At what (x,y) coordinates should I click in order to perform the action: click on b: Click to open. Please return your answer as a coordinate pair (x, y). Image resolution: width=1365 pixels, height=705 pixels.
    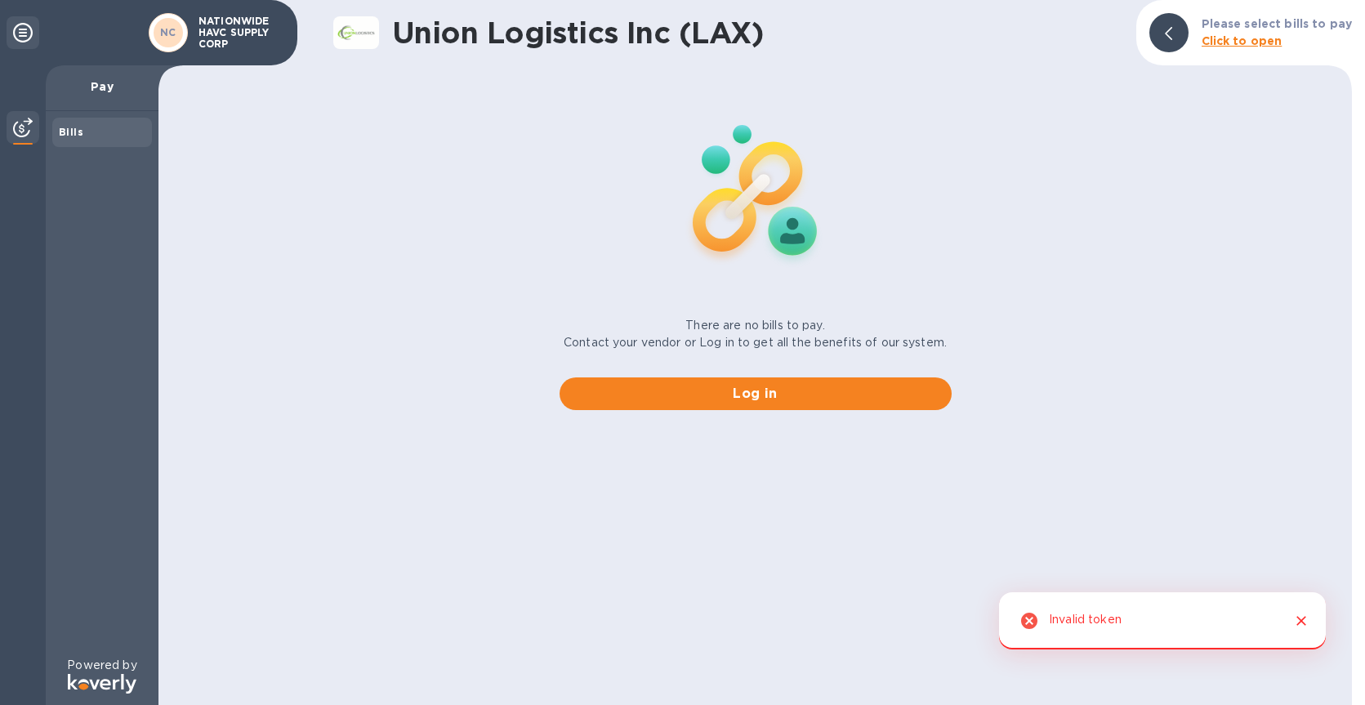
    Looking at the image, I should click on (1242, 41).